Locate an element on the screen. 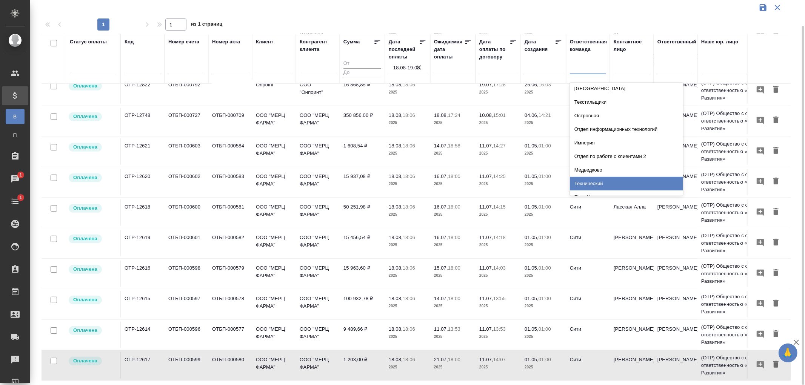 The height and width of the screenshot is (385, 805). div: Сумма is located at coordinates (351, 42).